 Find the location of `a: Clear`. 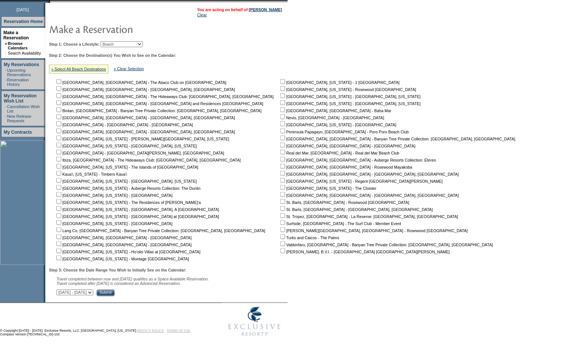

a: Clear is located at coordinates (202, 15).